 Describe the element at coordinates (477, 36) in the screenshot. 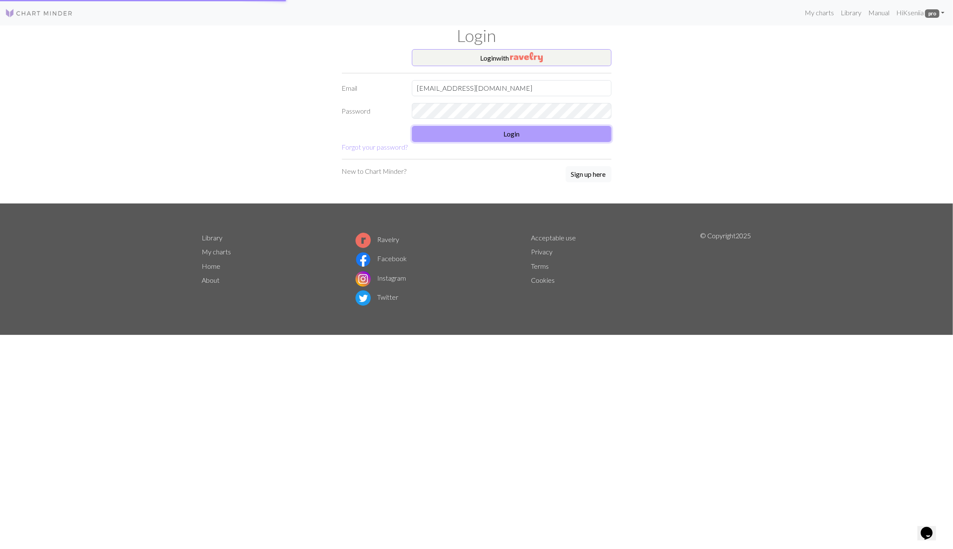

I see `h1: Login` at that location.